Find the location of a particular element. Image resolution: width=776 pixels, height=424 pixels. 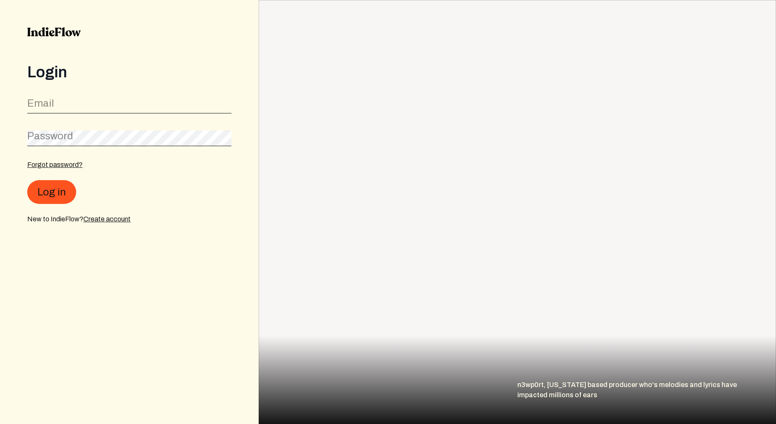

a: Create account is located at coordinates (107, 219).